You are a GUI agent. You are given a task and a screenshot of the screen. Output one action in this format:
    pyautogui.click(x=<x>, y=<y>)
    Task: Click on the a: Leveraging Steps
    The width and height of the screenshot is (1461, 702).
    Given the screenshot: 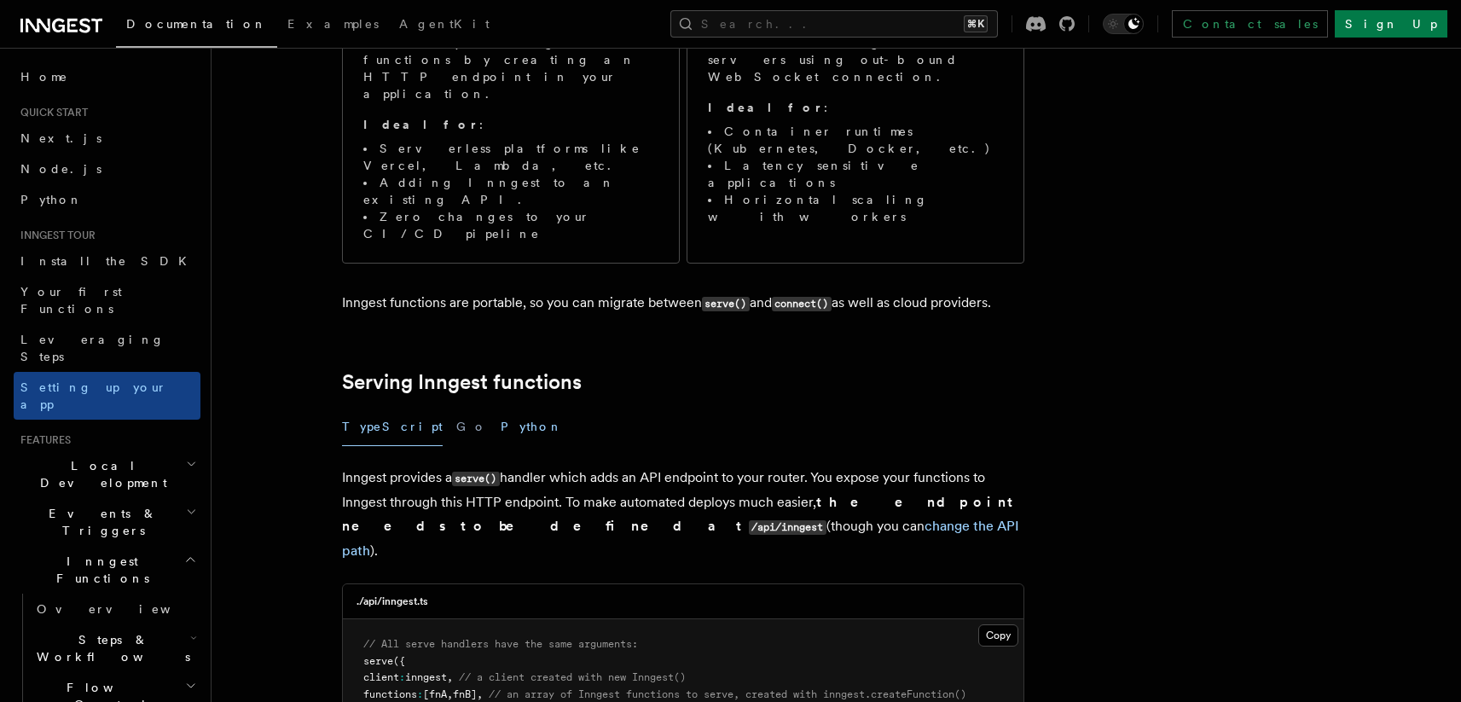 What is the action you would take?
    pyautogui.click(x=107, y=348)
    